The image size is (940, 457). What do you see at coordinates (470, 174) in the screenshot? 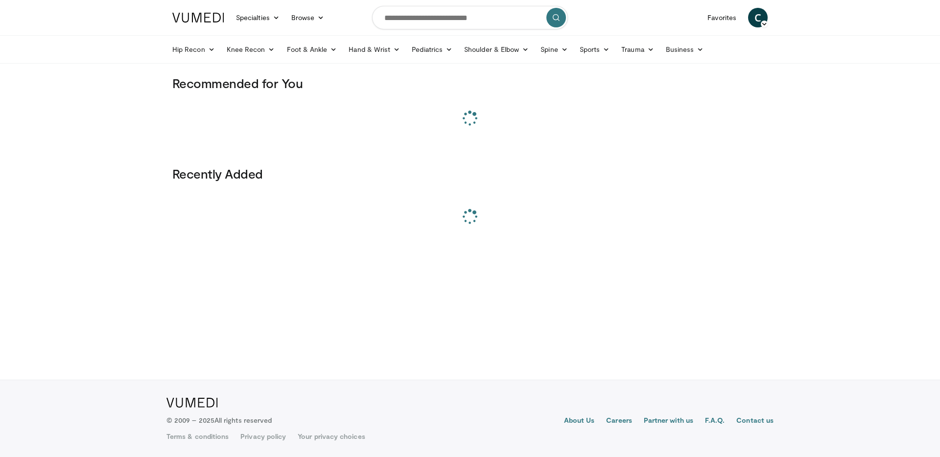
I see `h3: Recently Added` at bounding box center [470, 174].